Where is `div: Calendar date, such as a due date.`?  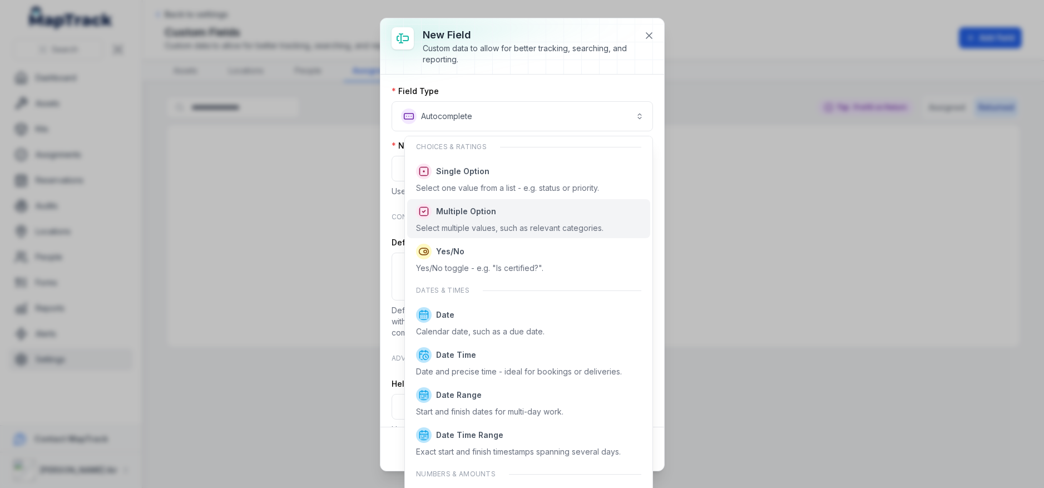 div: Calendar date, such as a due date. is located at coordinates (480, 331).